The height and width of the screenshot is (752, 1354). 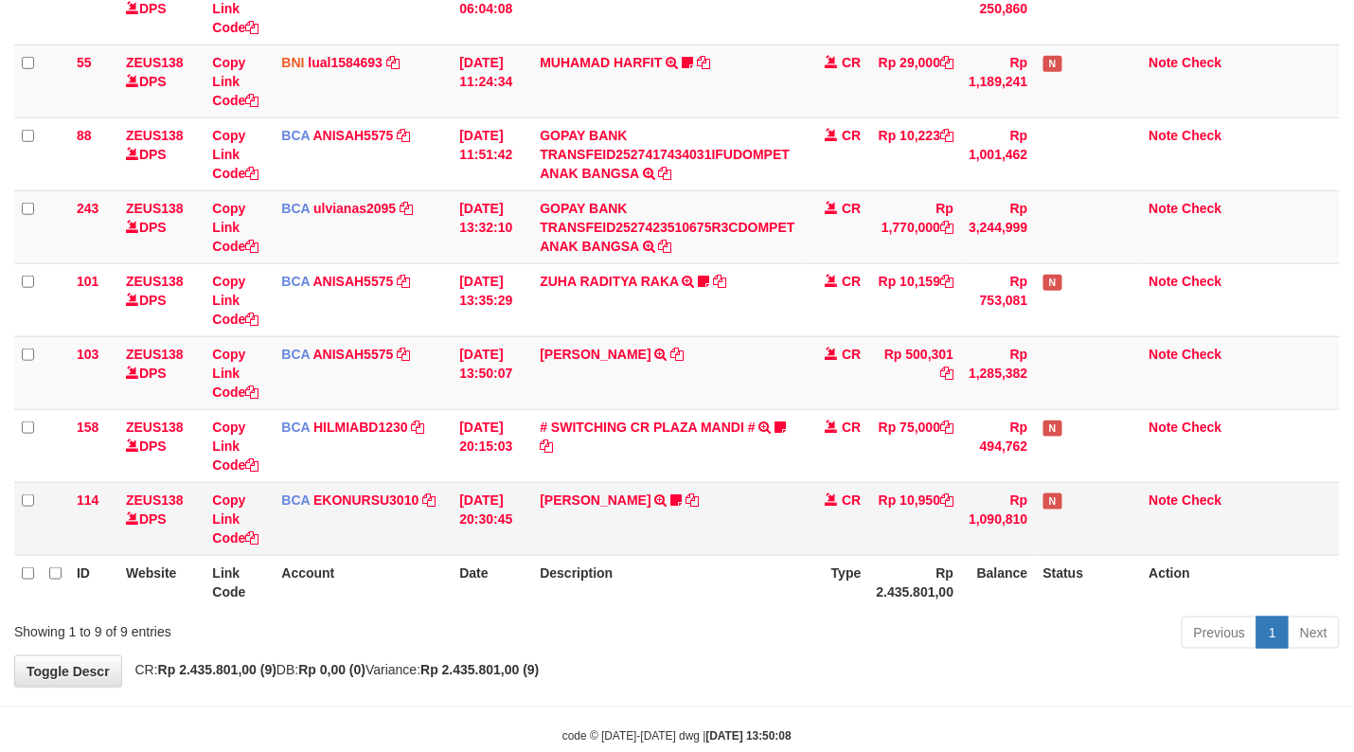 What do you see at coordinates (87, 281) in the screenshot?
I see `span: 101` at bounding box center [87, 281].